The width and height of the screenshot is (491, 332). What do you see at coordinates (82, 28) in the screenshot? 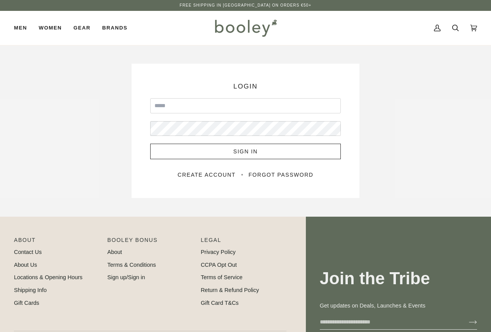
I see `span: Gear` at bounding box center [82, 28].